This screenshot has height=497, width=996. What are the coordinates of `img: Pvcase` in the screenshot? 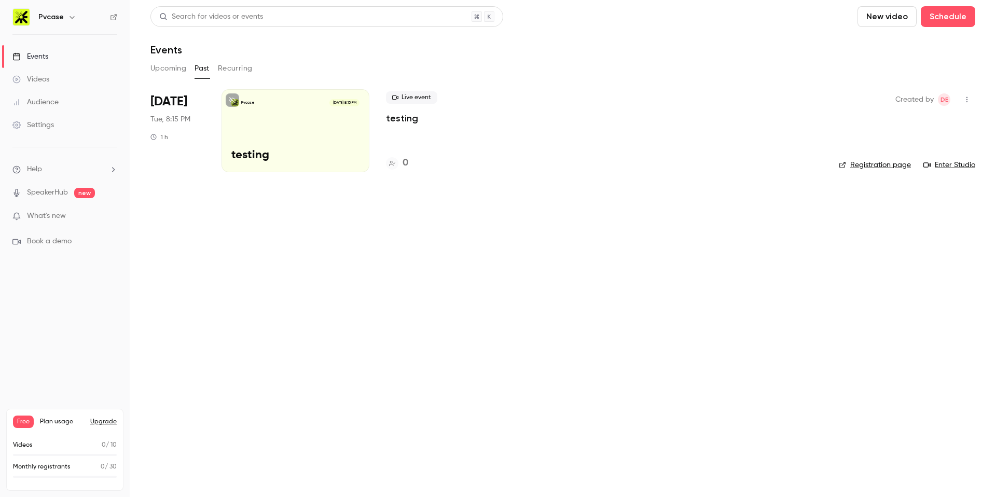 It's located at (21, 17).